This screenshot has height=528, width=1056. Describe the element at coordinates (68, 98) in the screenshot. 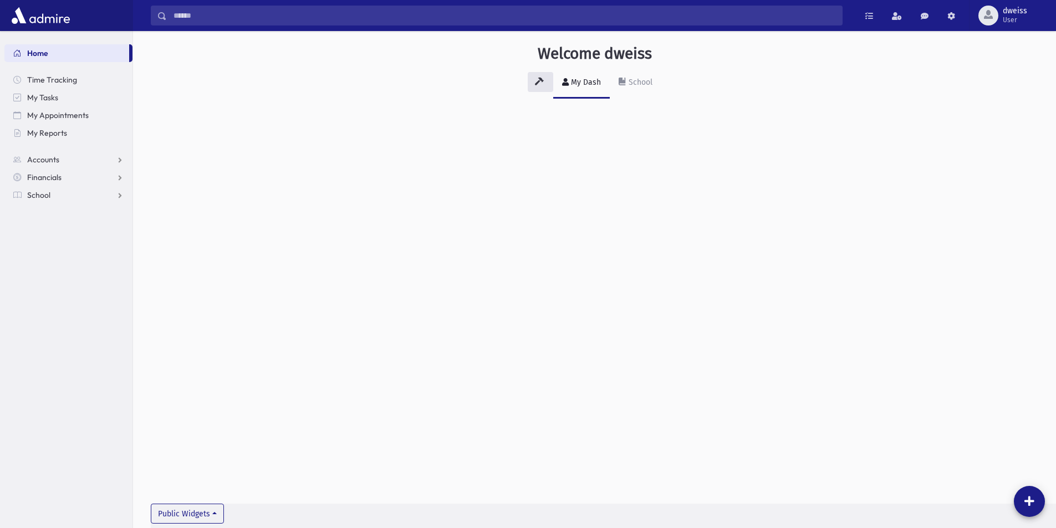

I see `a: My Tasks` at that location.